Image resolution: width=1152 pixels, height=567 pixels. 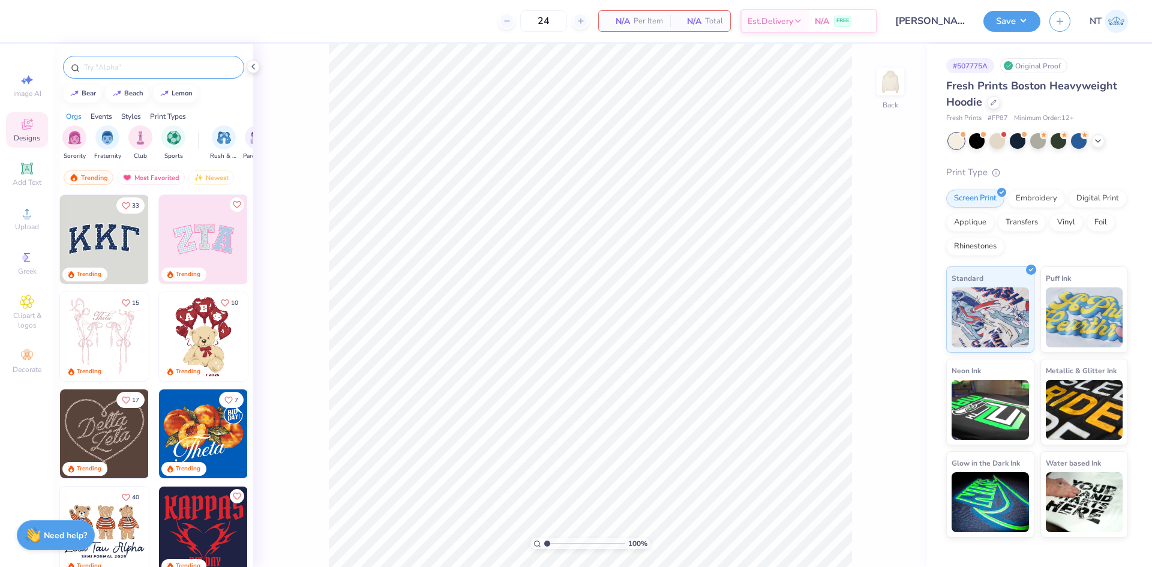 I want to click on a: NT, so click(x=1109, y=21).